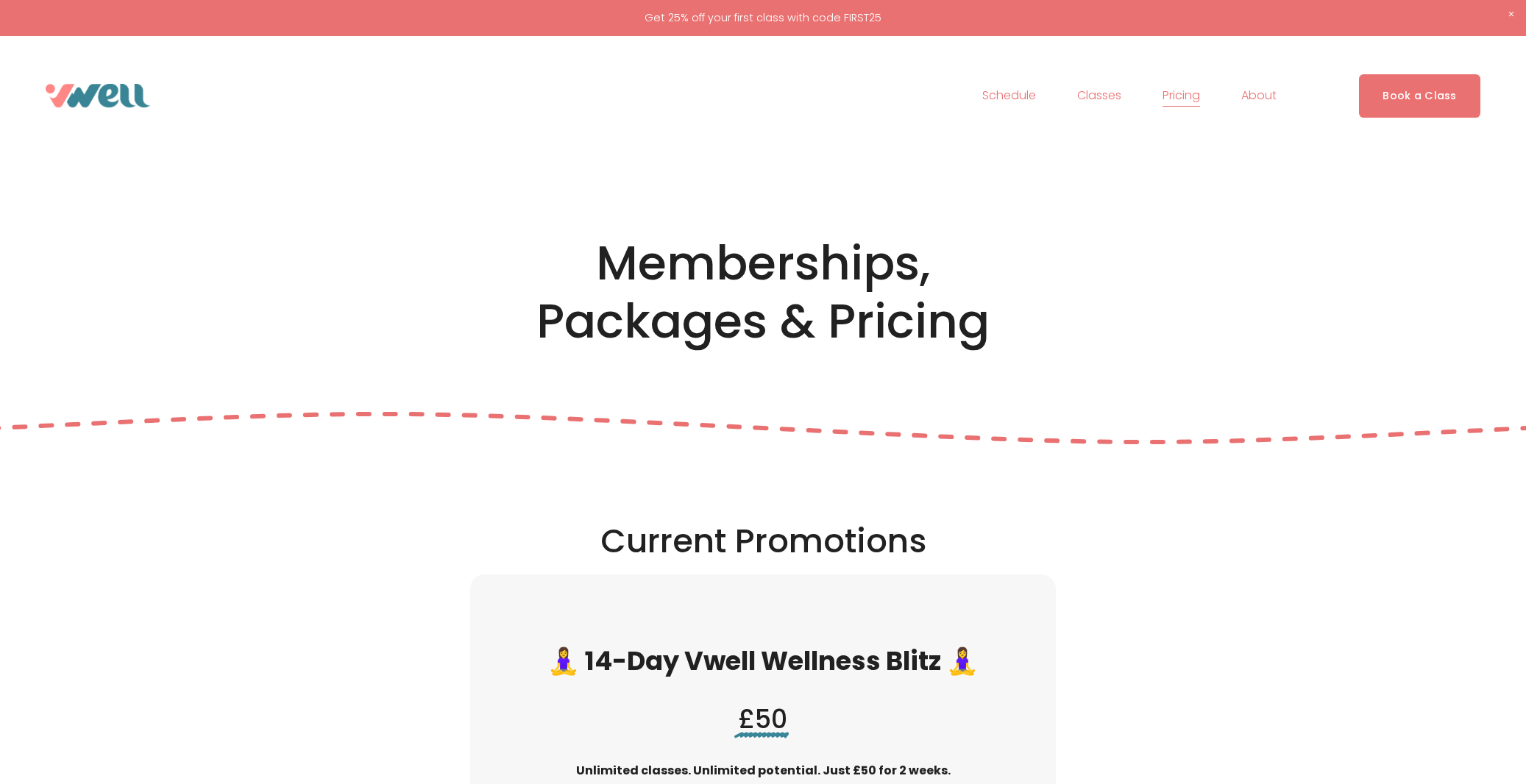  Describe the element at coordinates (1260, 96) in the screenshot. I see `span: About` at that location.